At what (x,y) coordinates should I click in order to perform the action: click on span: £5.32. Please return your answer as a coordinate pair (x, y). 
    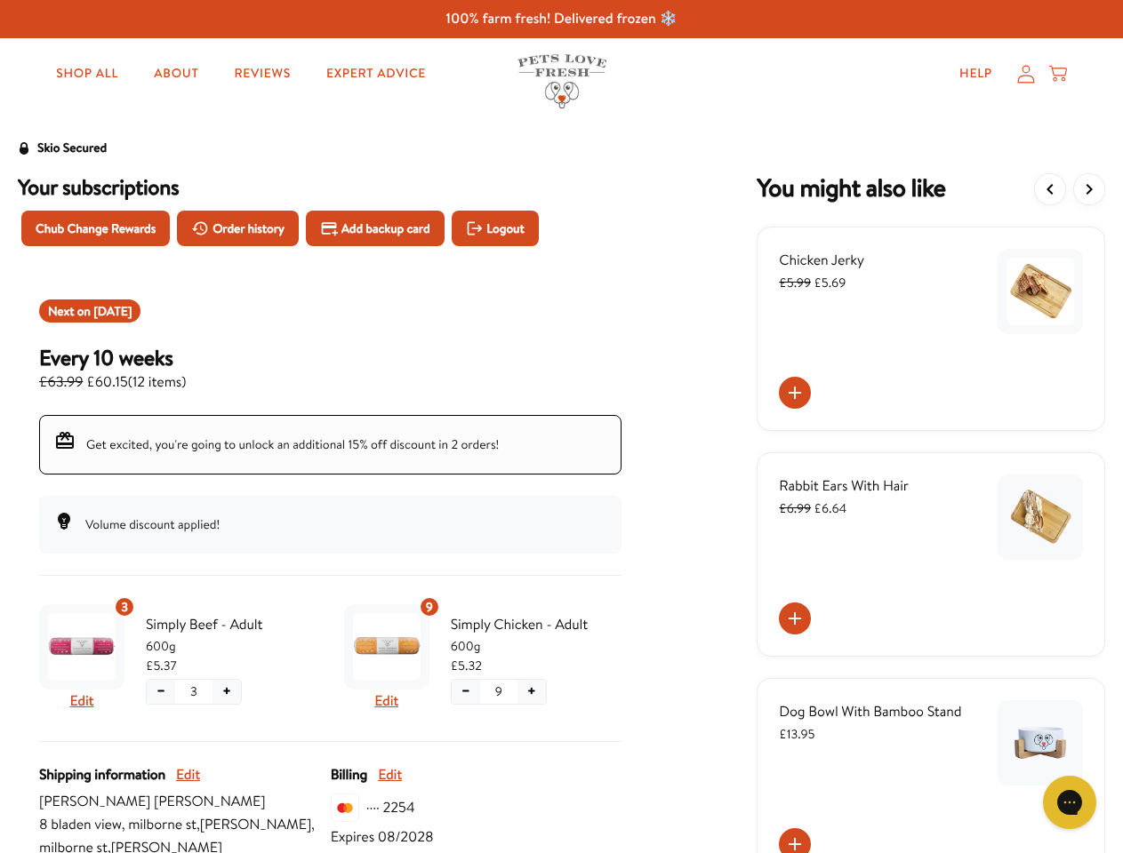
    Looking at the image, I should click on (466, 666).